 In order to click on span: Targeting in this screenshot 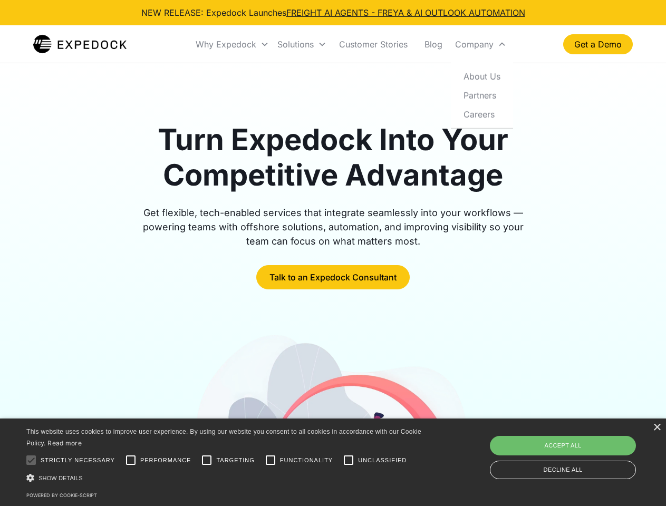, I will do `click(235, 461)`.